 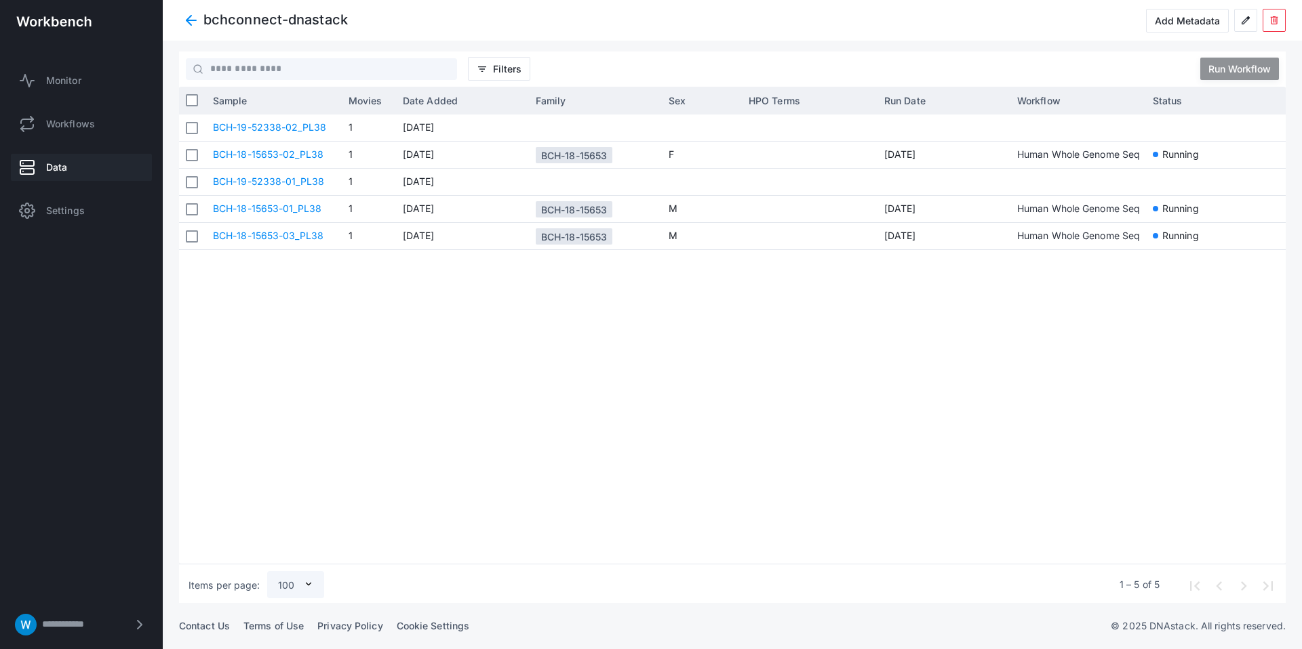 I want to click on span: Workflow, so click(x=1039, y=100).